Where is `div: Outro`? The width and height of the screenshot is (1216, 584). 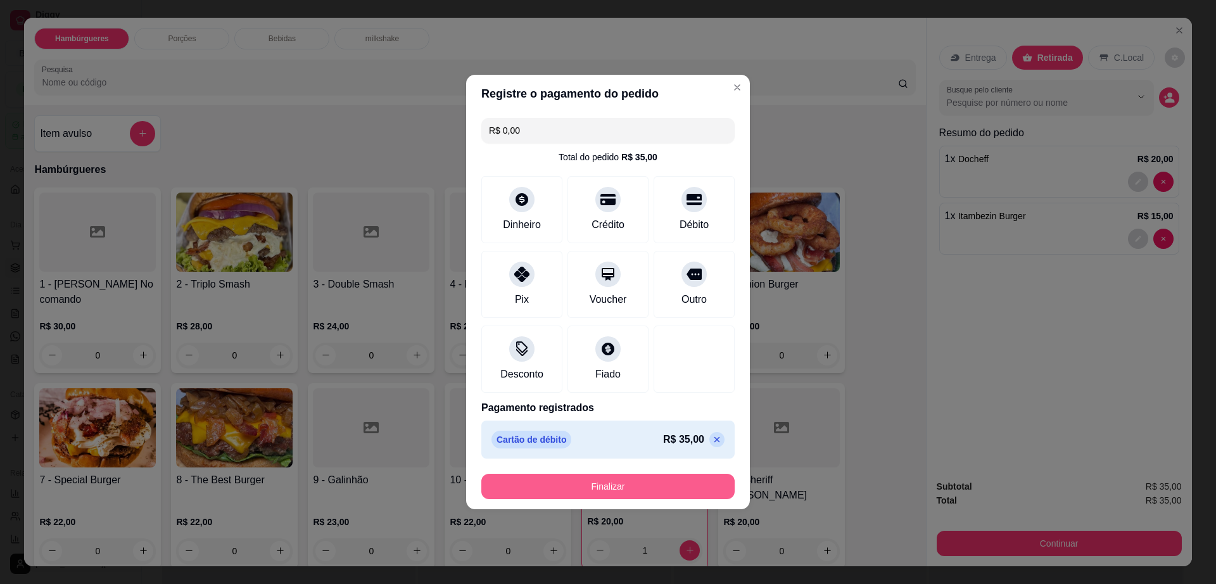 div: Outro is located at coordinates (694, 300).